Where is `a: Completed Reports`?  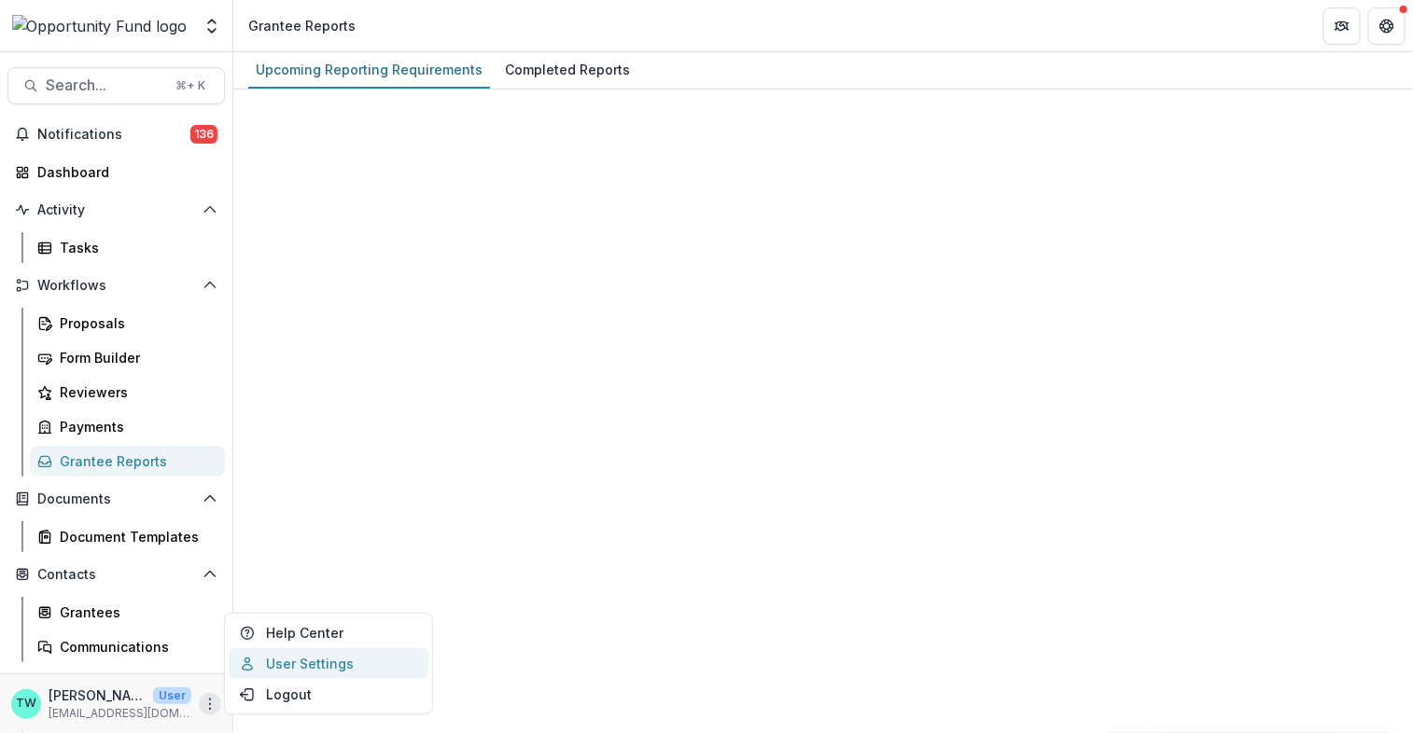 a: Completed Reports is located at coordinates (567, 70).